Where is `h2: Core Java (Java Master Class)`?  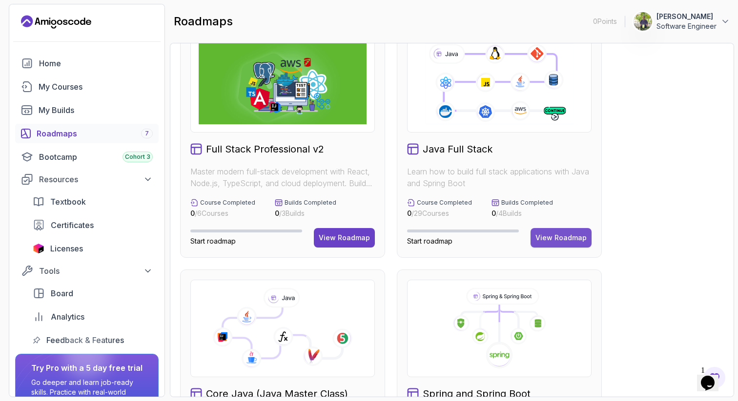
h2: Core Java (Java Master Class) is located at coordinates (277, 394).